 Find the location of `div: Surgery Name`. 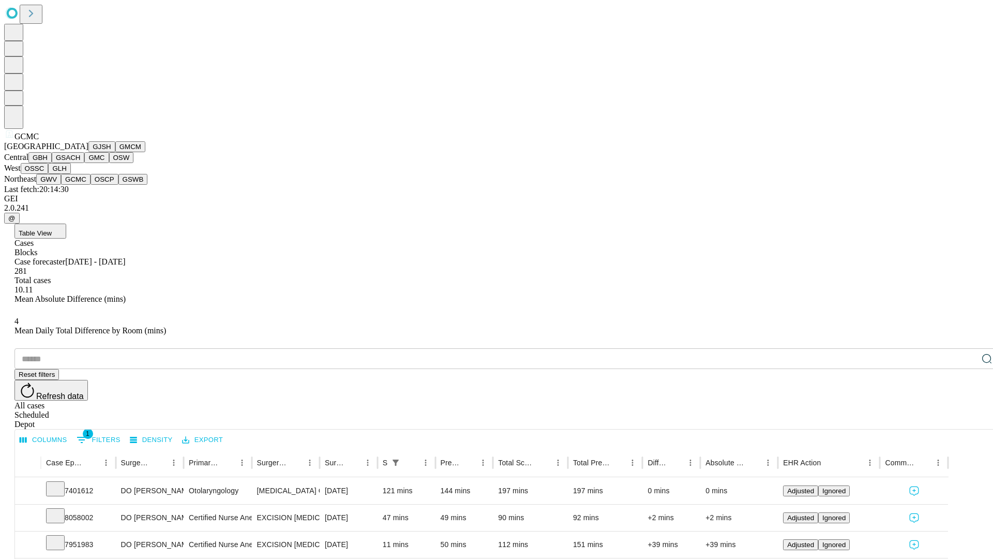

div: Surgery Name is located at coordinates (272, 463).